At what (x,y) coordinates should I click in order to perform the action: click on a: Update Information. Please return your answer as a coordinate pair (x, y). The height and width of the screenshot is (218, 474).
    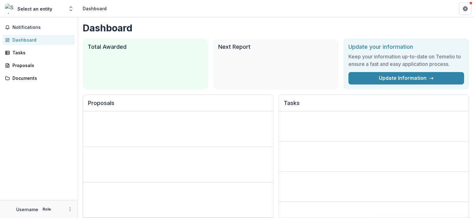
    Looking at the image, I should click on (406, 78).